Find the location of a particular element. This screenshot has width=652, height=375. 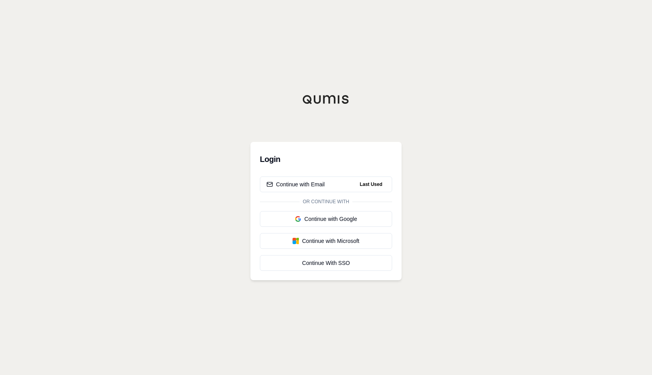

button: Continue with EmailLast Used is located at coordinates (326, 185).